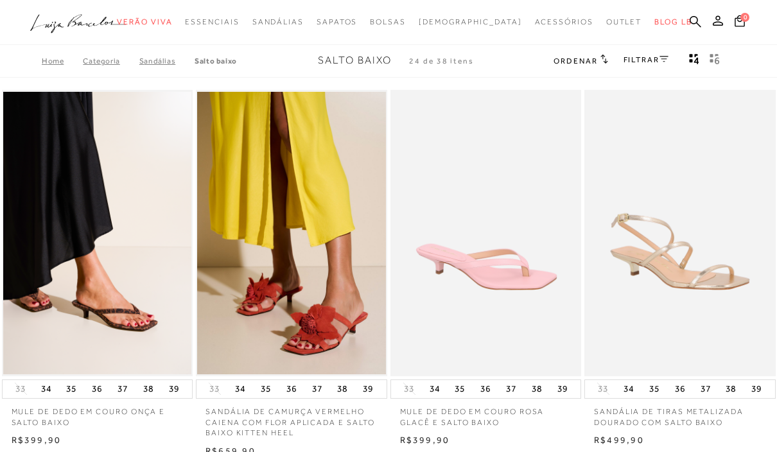 Image resolution: width=777 pixels, height=452 pixels. I want to click on a: Home, so click(62, 61).